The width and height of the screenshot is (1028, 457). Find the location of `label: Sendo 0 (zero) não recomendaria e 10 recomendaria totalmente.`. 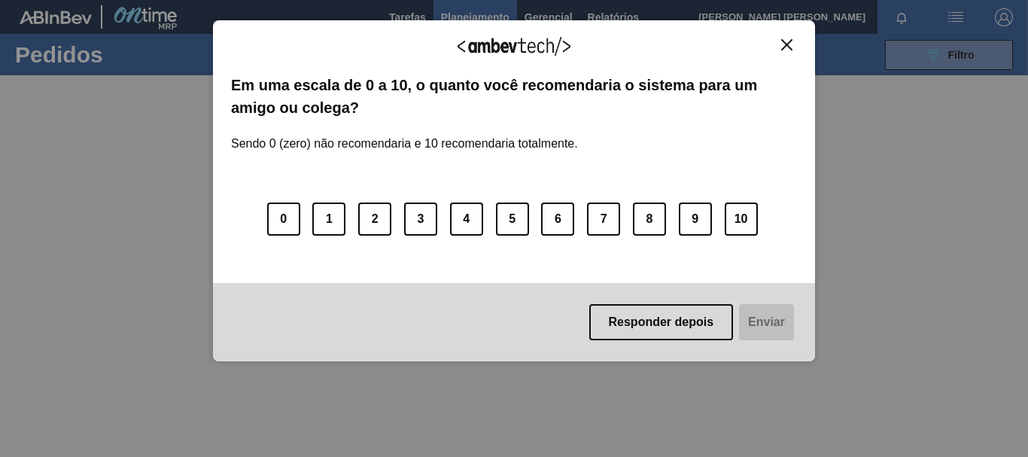

label: Sendo 0 (zero) não recomendaria e 10 recomendaria totalmente. is located at coordinates (404, 135).